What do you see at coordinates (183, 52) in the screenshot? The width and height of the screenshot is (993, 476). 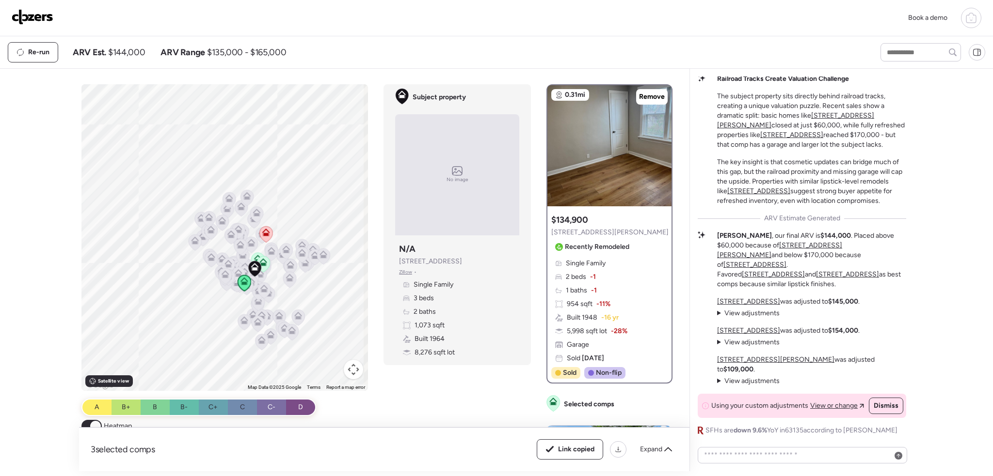 I see `span: ARV Range` at bounding box center [183, 52].